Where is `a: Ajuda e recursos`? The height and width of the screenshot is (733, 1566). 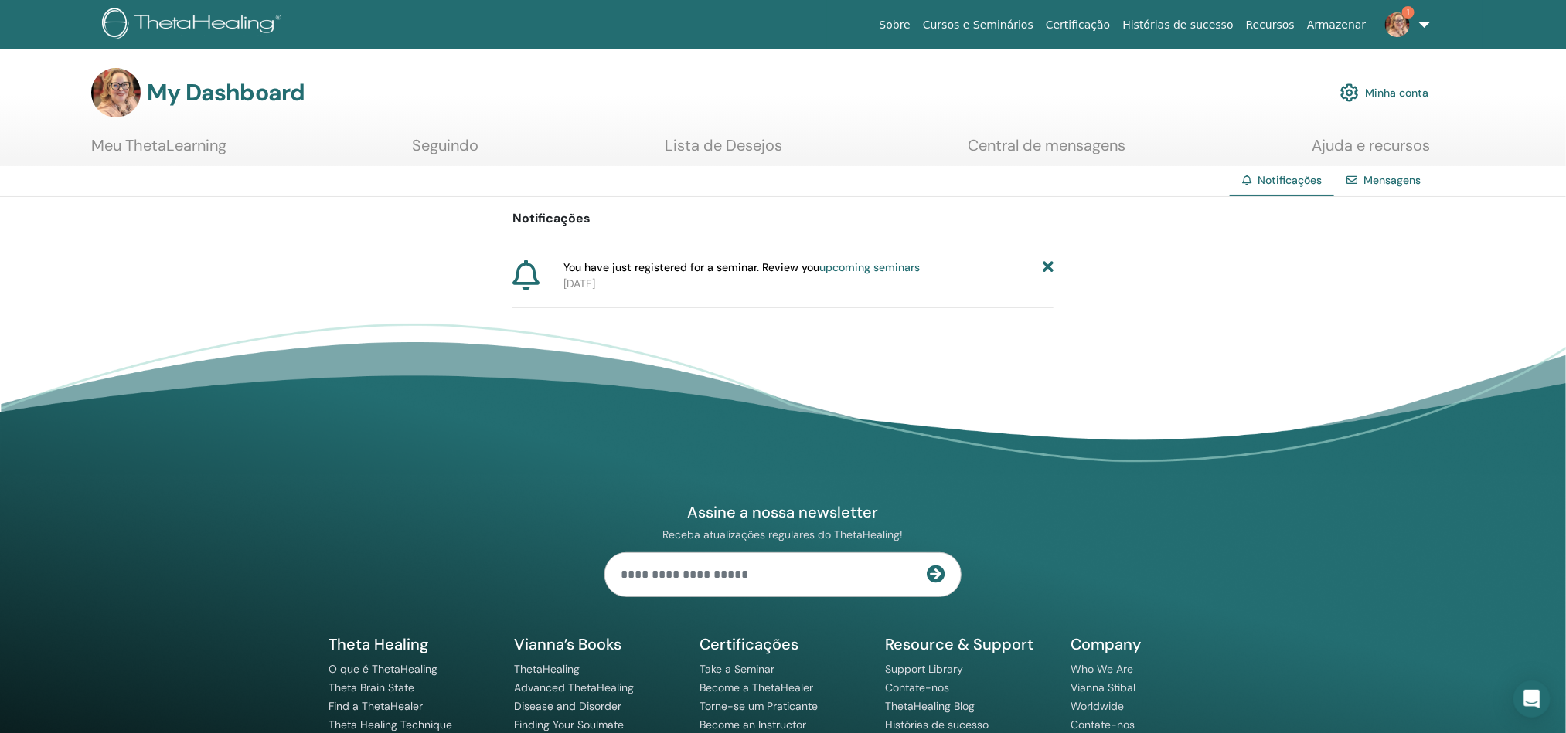 a: Ajuda e recursos is located at coordinates (1370, 151).